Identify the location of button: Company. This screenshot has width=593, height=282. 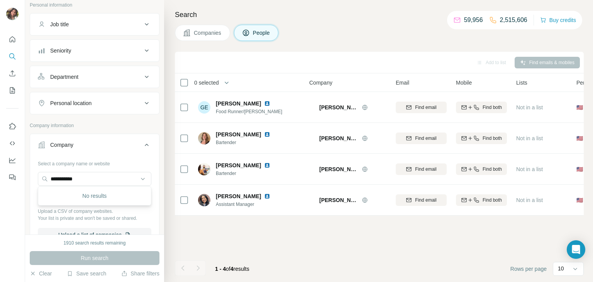
(95, 146).